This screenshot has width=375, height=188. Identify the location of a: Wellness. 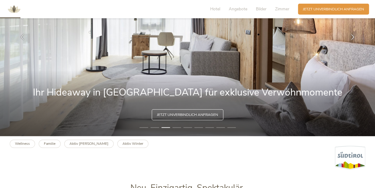
(22, 144).